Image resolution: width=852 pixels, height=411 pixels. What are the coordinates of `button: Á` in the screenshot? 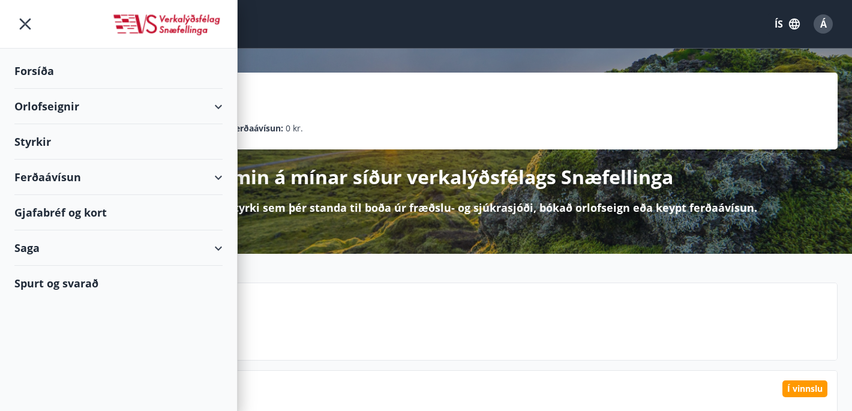 It's located at (824, 24).